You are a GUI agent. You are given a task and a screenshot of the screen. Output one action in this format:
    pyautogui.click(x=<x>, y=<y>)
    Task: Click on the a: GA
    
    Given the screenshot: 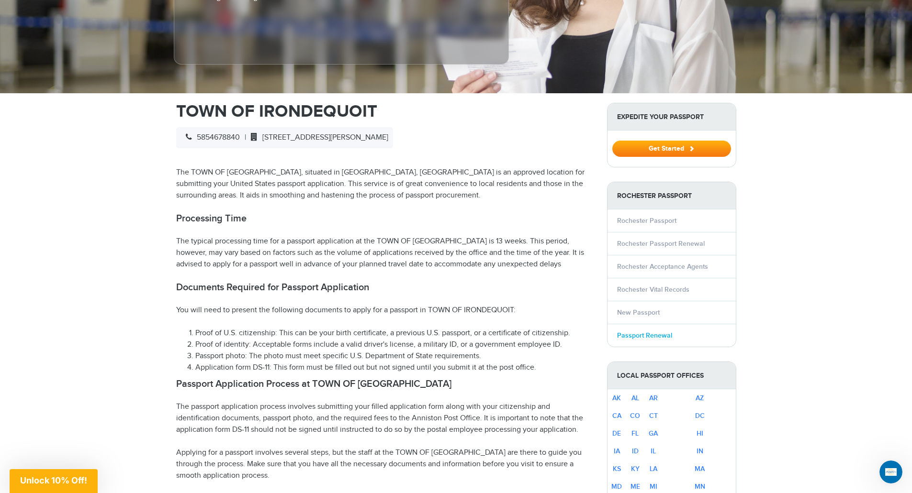 What is the action you would take?
    pyautogui.click(x=653, y=434)
    